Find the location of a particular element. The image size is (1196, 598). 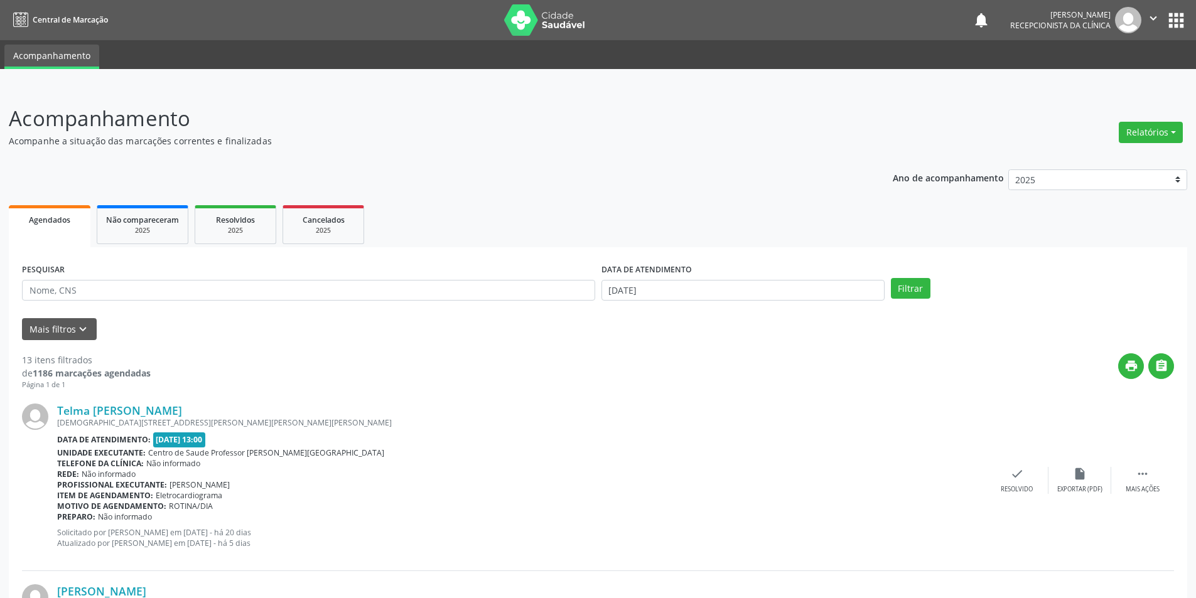

input: Nome, CNS is located at coordinates (308, 291).